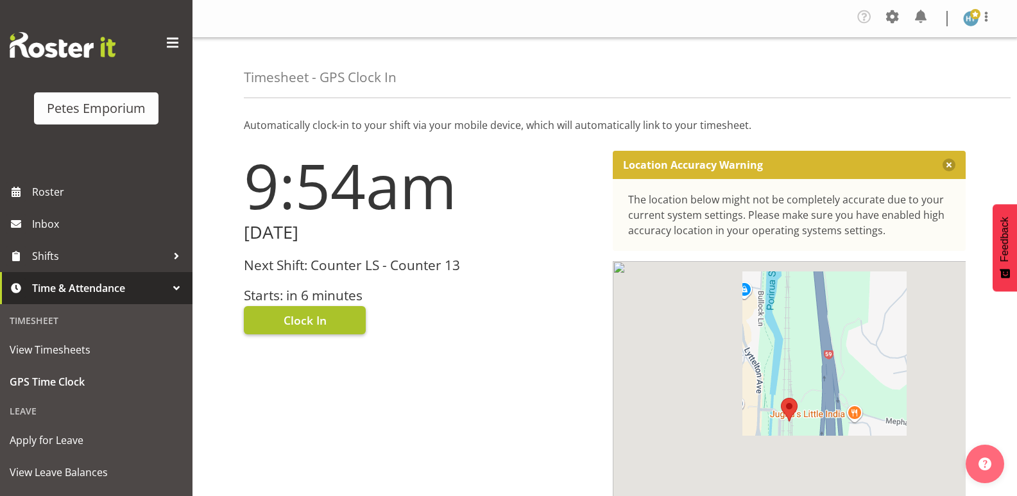  Describe the element at coordinates (985, 464) in the screenshot. I see `img: help-xxl-2.png` at that location.